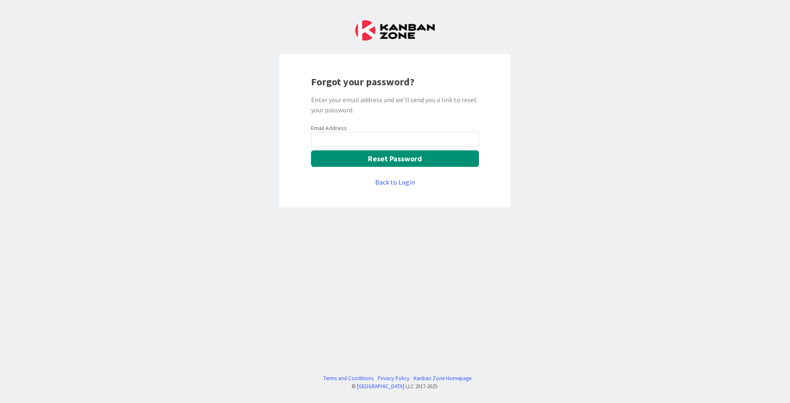 The height and width of the screenshot is (403, 790). I want to click on a: Kanban Zone Homepage, so click(442, 378).